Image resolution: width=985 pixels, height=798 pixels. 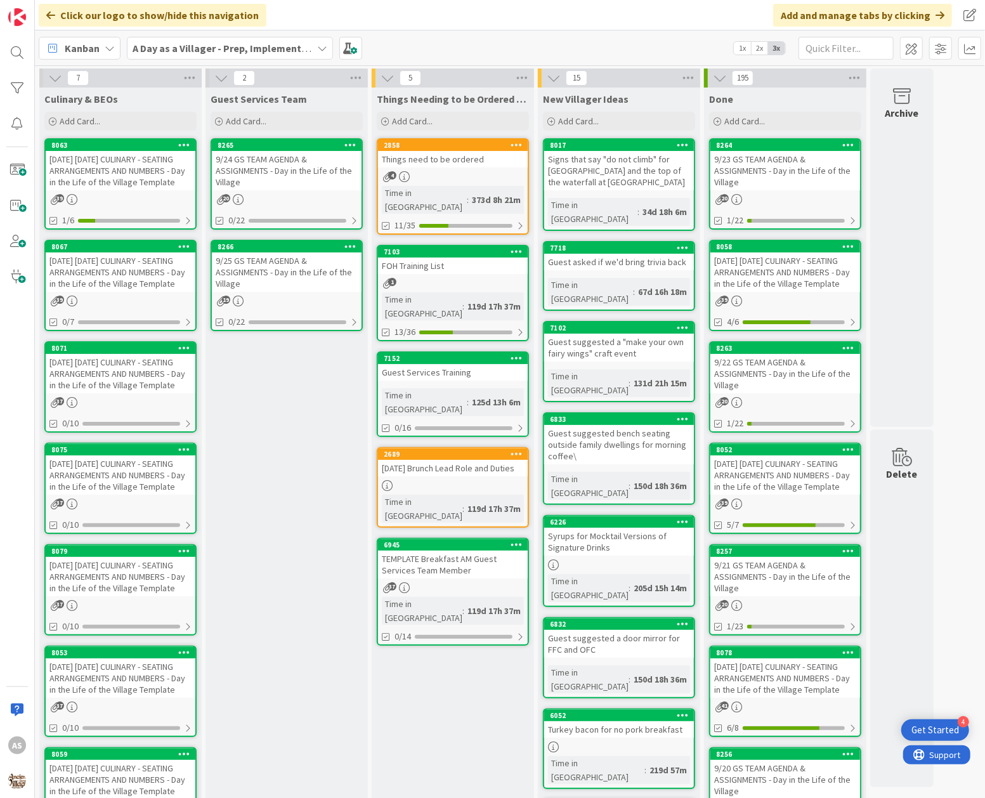 I want to click on div: Turkey bacon for no pork breakfast, so click(x=619, y=729).